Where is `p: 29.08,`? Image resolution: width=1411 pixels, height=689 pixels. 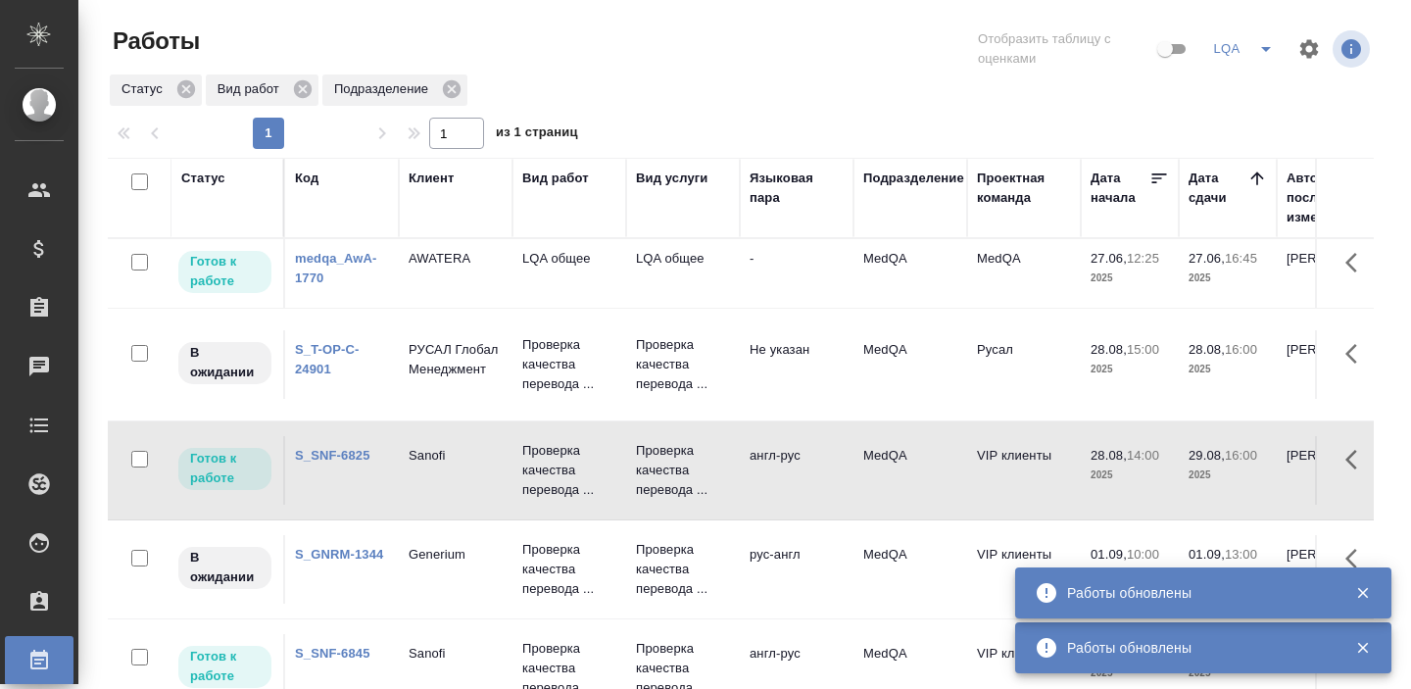 p: 29.08, is located at coordinates (1206, 455).